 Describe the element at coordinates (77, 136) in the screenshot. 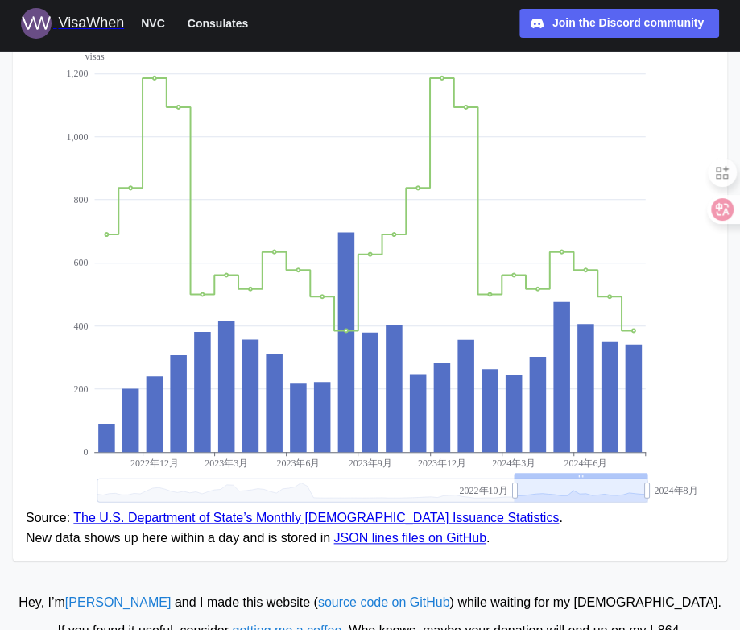

I see `text: 1,000` at that location.